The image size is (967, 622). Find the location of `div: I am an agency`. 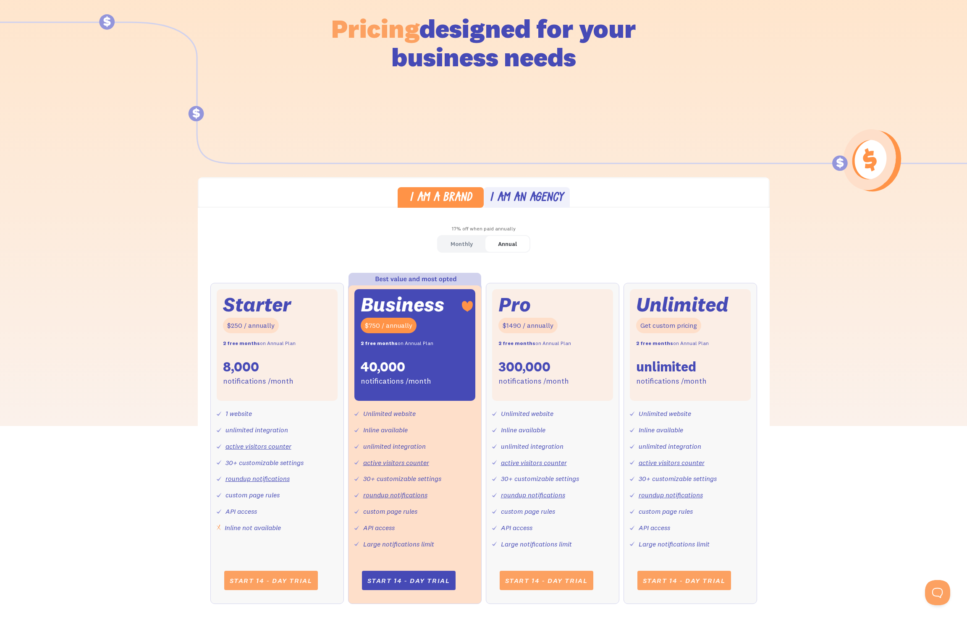

div: I am an agency is located at coordinates (526, 198).